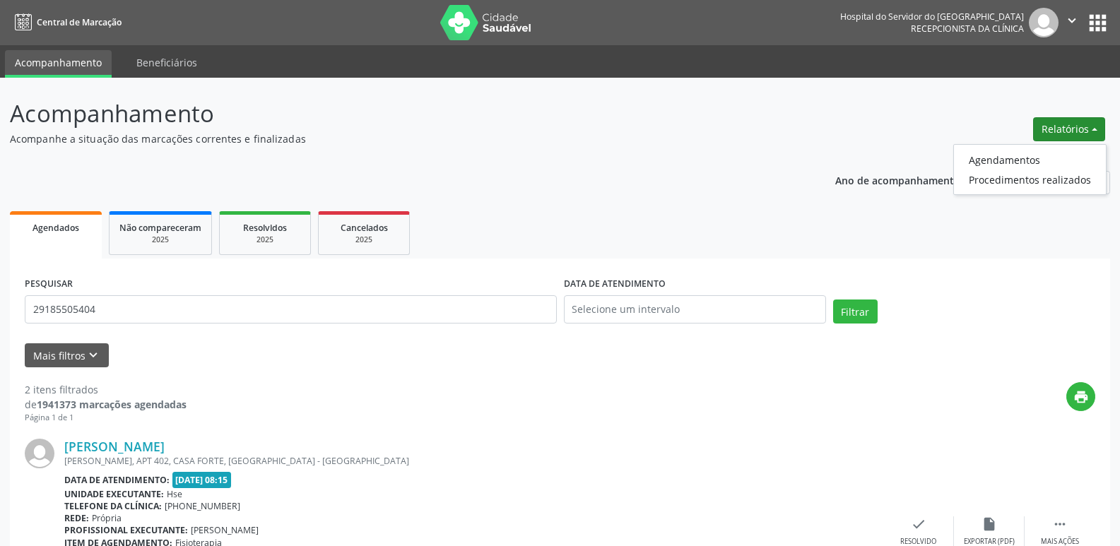 Image resolution: width=1120 pixels, height=546 pixels. What do you see at coordinates (1030, 180) in the screenshot?
I see `a: Procedimentos realizados` at bounding box center [1030, 180].